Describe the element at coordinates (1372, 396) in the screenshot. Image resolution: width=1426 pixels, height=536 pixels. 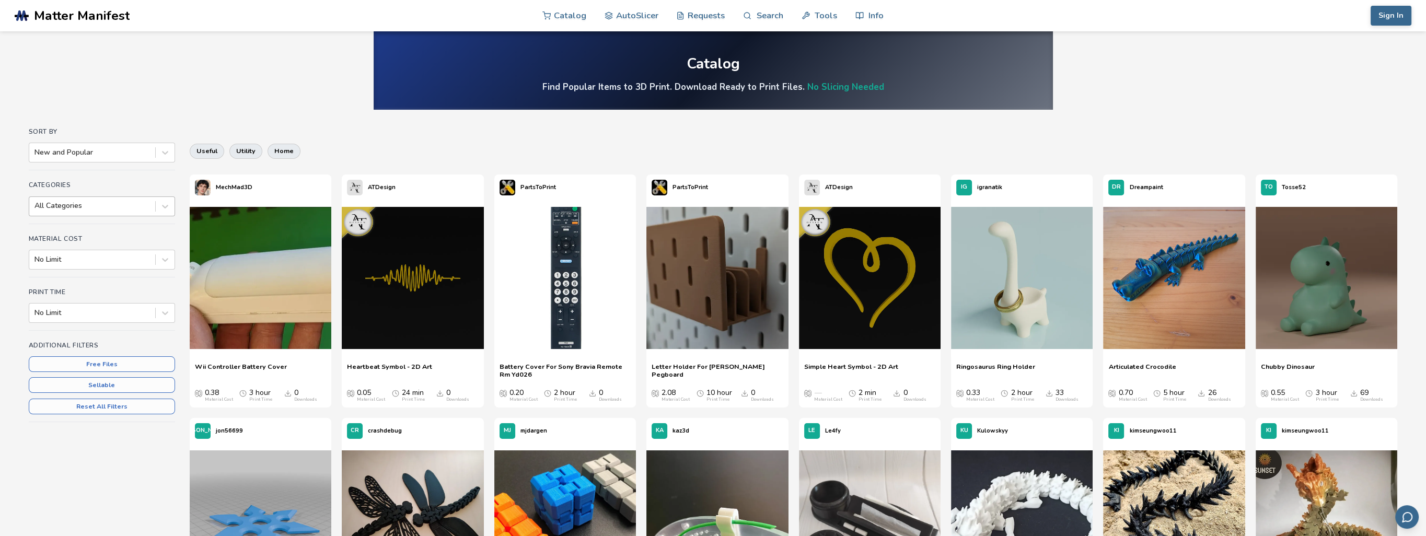
I see `div: 69` at that location.